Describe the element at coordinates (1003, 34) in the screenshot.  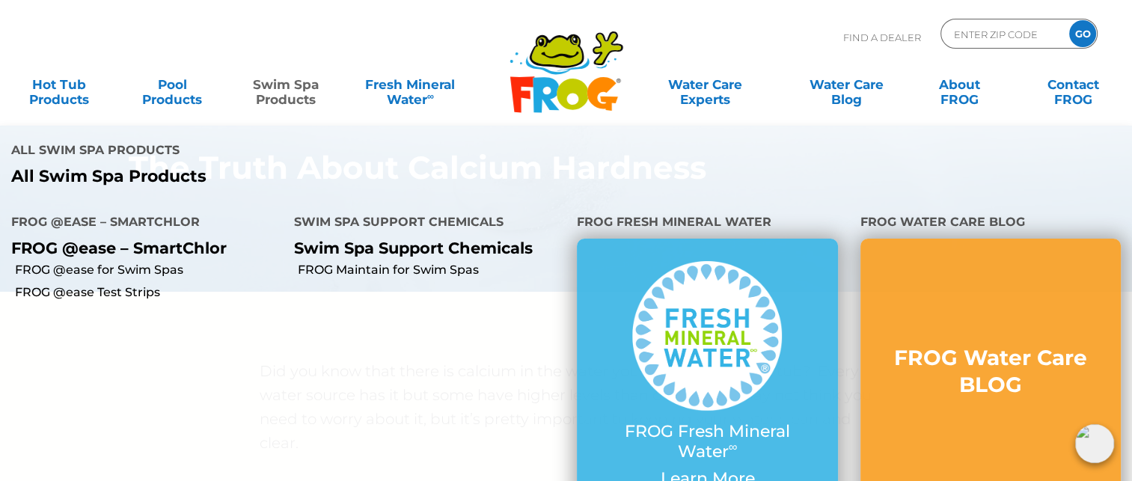
I see `input: Zip Code Form` at that location.